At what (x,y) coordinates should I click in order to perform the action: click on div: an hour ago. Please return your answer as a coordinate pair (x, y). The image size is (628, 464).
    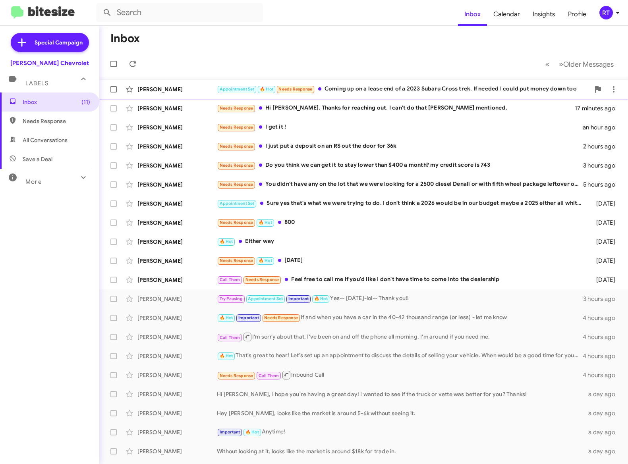
    Looking at the image, I should click on (602, 127).